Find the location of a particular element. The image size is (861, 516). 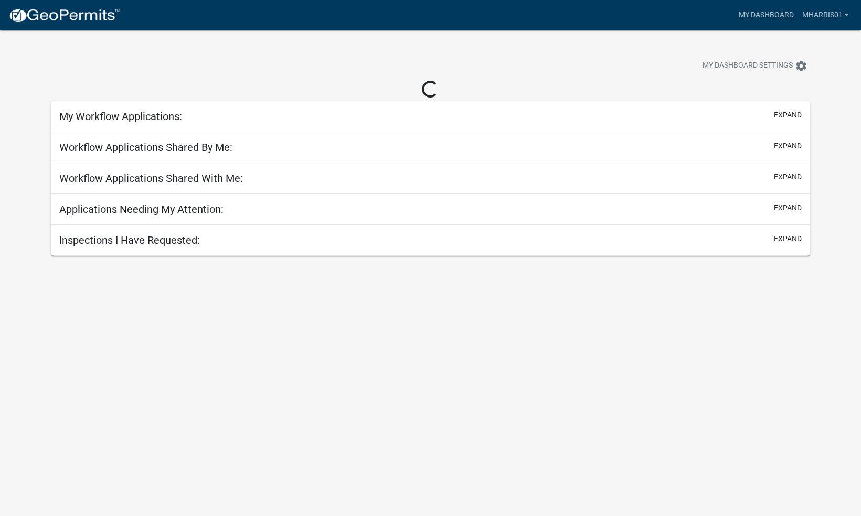

h5: Workflow Applications Shared With Me: is located at coordinates (151, 178).